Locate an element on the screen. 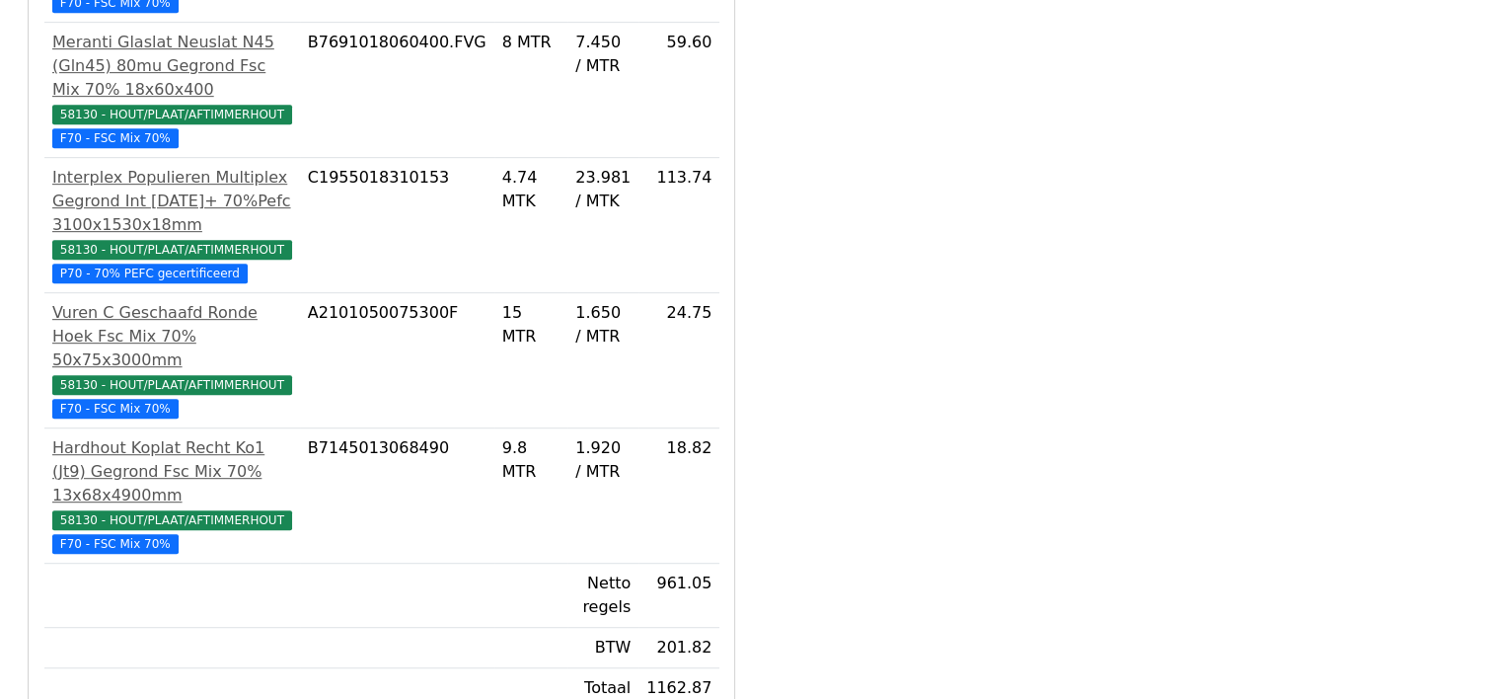 The width and height of the screenshot is (1493, 699). td: 18.82 is located at coordinates (679, 495).